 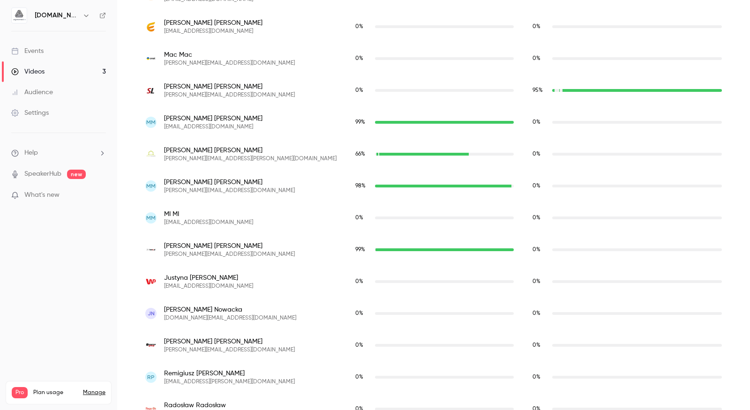 What do you see at coordinates (19, 15) in the screenshot?
I see `img: aigmented.io` at bounding box center [19, 15].